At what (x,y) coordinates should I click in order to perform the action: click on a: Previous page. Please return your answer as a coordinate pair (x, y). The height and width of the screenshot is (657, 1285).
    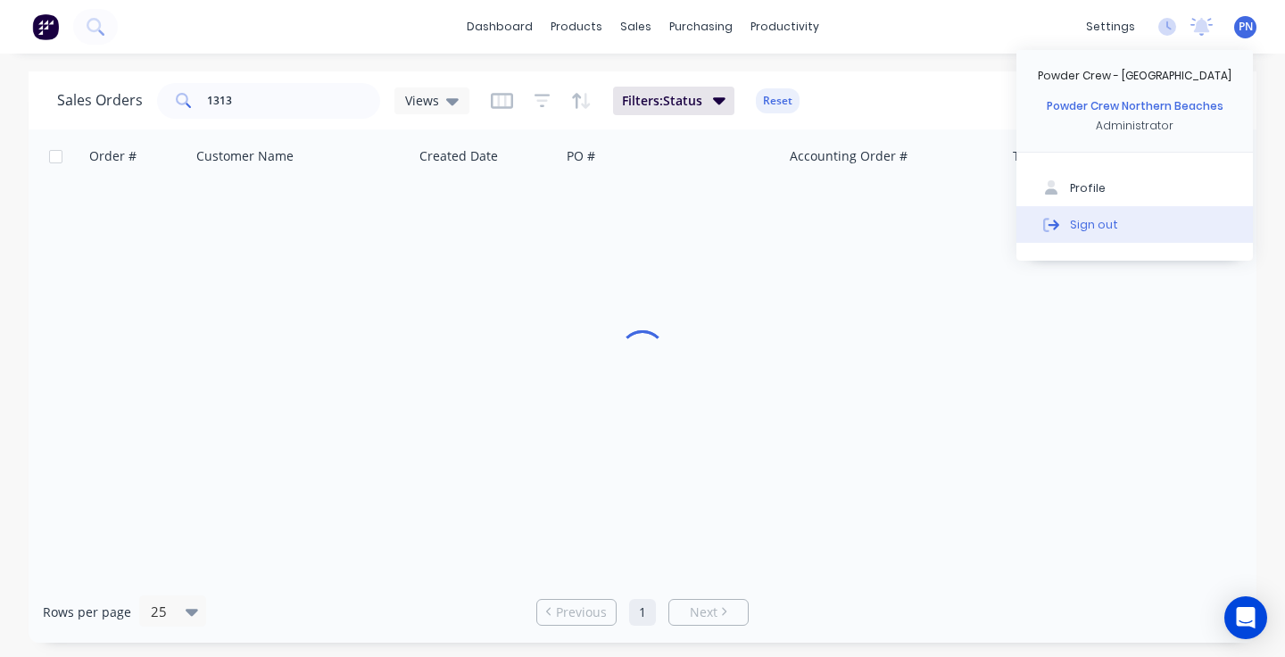
    Looking at the image, I should click on (576, 612).